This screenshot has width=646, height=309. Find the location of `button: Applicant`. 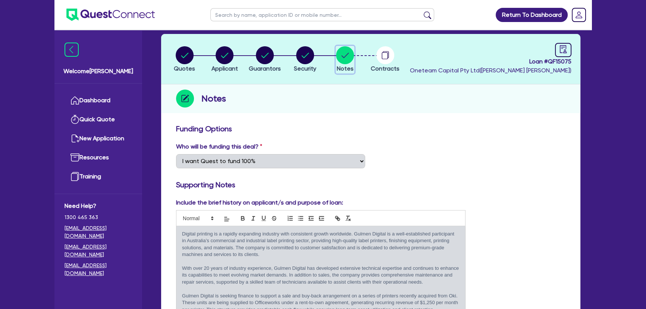

button: Applicant is located at coordinates (225, 60).